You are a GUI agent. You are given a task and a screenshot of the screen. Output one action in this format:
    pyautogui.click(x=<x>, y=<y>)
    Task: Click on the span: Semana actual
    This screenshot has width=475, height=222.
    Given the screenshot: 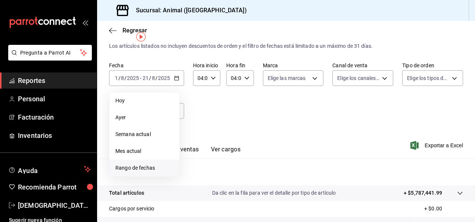 What is the action you would take?
    pyautogui.click(x=144, y=134)
    